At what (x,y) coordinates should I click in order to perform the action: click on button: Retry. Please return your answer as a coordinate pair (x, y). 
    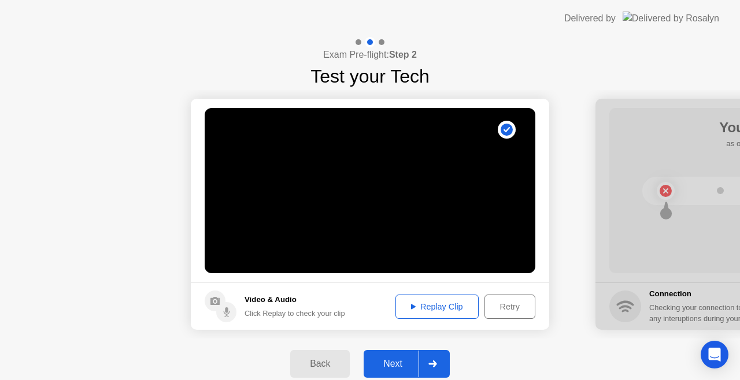
    Looking at the image, I should click on (510, 307).